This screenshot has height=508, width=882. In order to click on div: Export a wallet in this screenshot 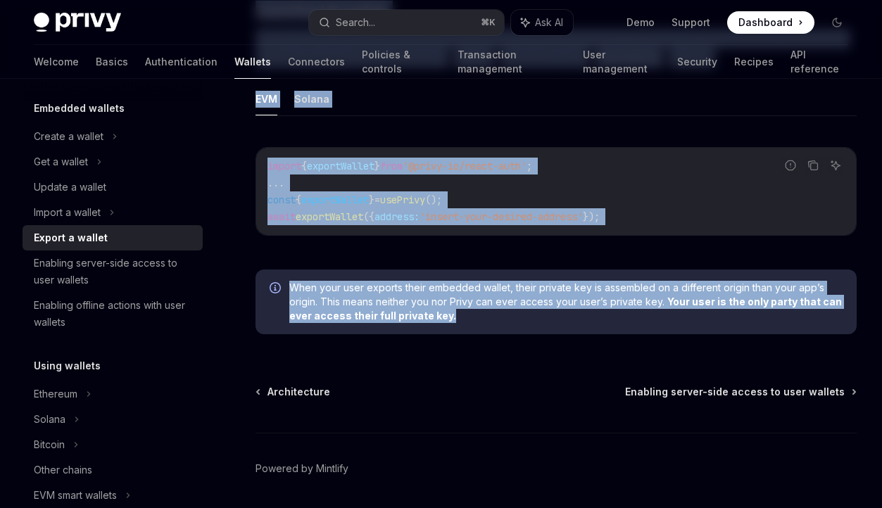, I will do `click(70, 238)`.